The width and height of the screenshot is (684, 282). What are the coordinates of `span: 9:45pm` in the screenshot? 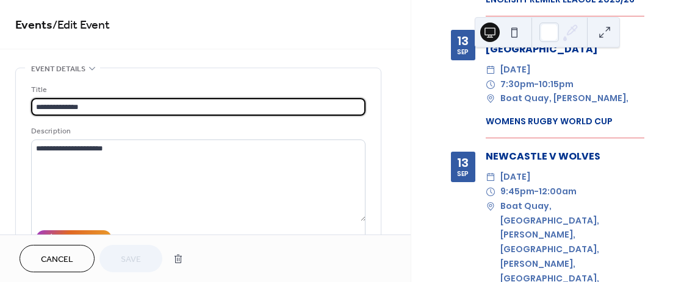 It's located at (517, 192).